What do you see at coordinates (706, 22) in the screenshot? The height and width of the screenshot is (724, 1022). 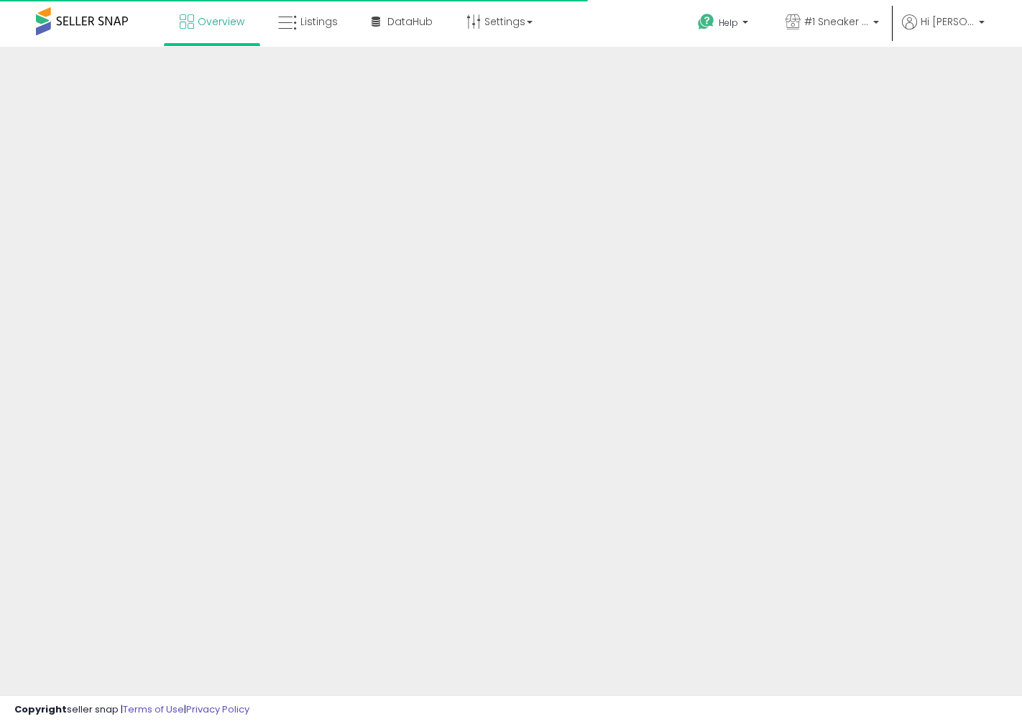 I see `i: Get Help` at bounding box center [706, 22].